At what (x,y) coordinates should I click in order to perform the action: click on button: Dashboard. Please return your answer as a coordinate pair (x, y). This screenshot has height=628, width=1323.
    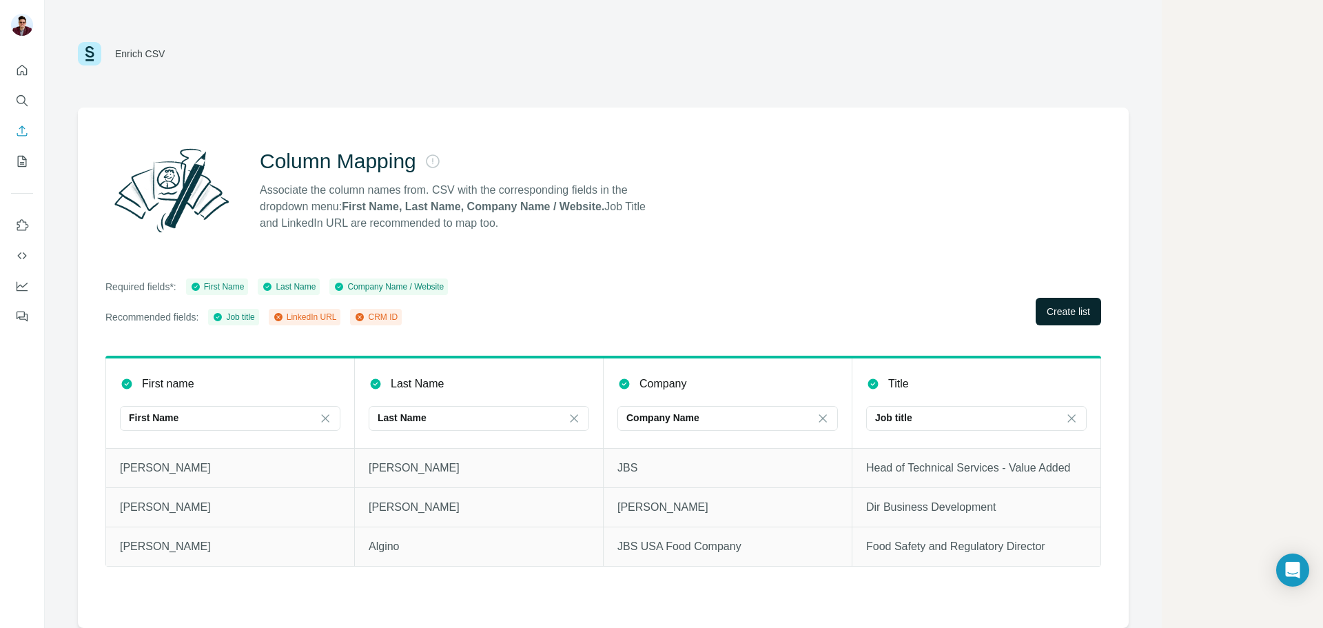
    Looking at the image, I should click on (22, 286).